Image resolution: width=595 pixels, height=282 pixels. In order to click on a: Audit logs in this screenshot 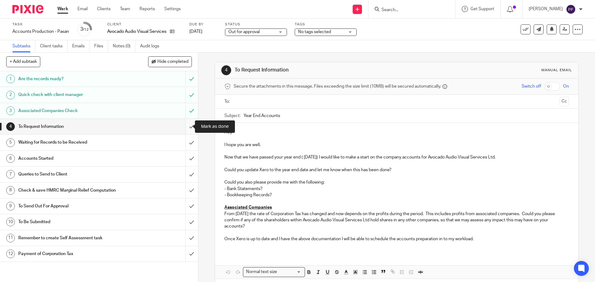, I will do `click(152, 46)`.